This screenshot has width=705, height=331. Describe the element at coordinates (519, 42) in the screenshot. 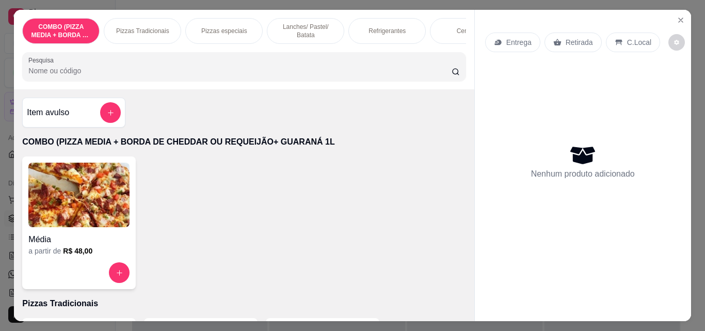

I see `p: Entrega` at that location.